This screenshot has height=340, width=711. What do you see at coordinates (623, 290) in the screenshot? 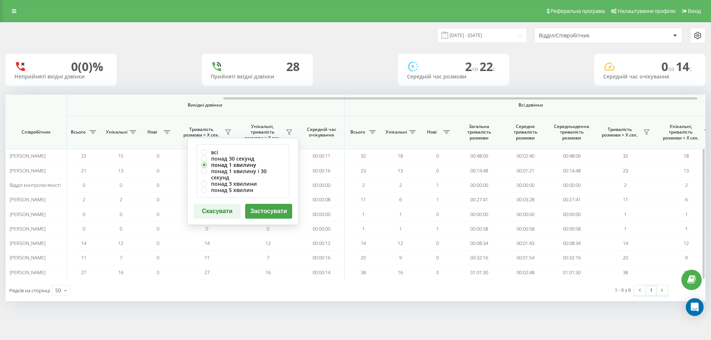
I see `div: 1 - 9 з 9` at bounding box center [623, 290].